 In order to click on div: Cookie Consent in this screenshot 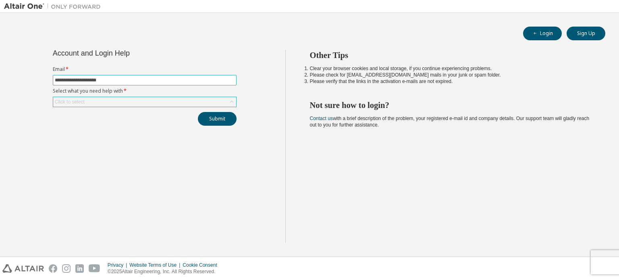, I will do `click(202, 265)`.